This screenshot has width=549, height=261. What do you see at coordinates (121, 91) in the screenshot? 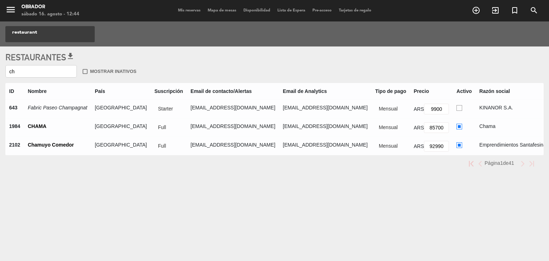
I see `th: País` at bounding box center [121, 91].